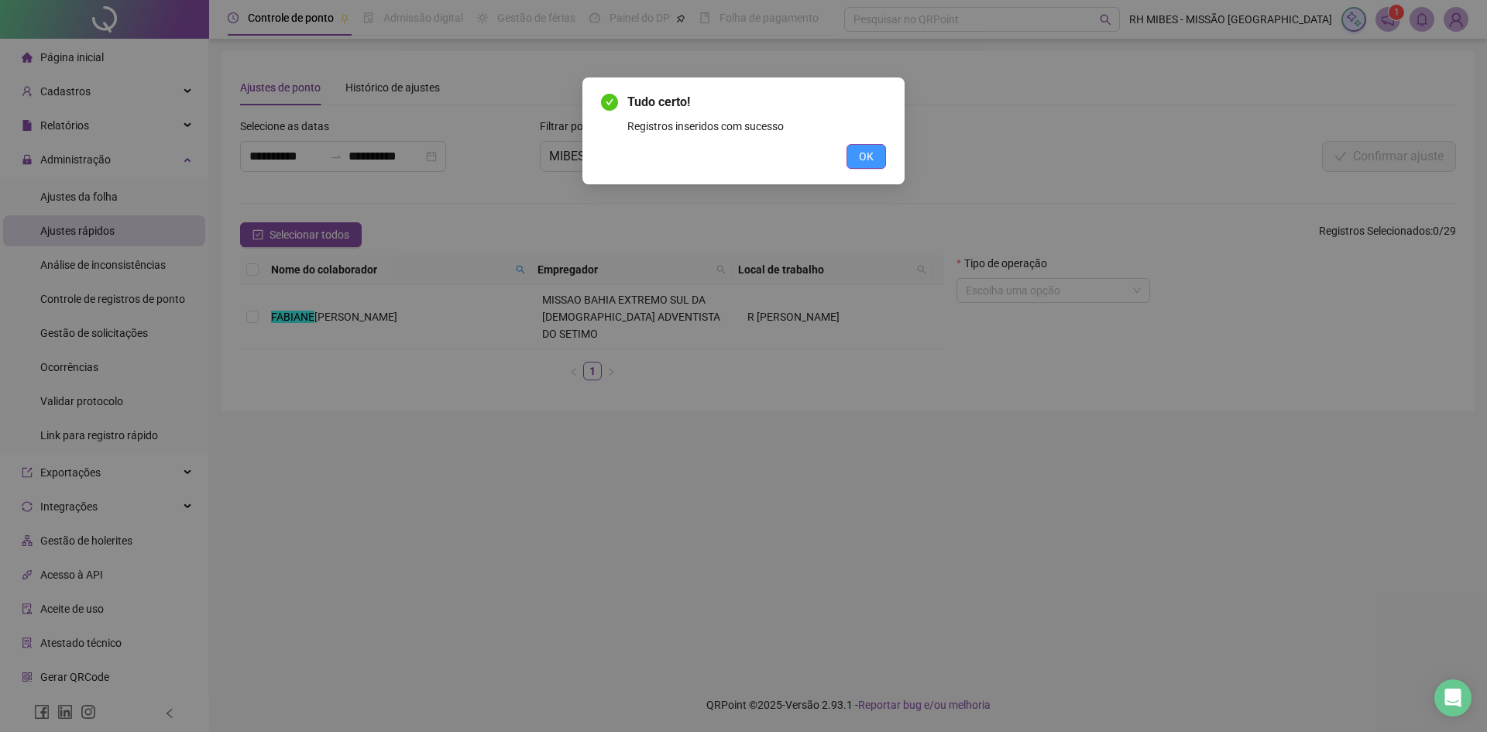 The image size is (1487, 732). What do you see at coordinates (609, 102) in the screenshot?
I see `span: check-circle` at bounding box center [609, 102].